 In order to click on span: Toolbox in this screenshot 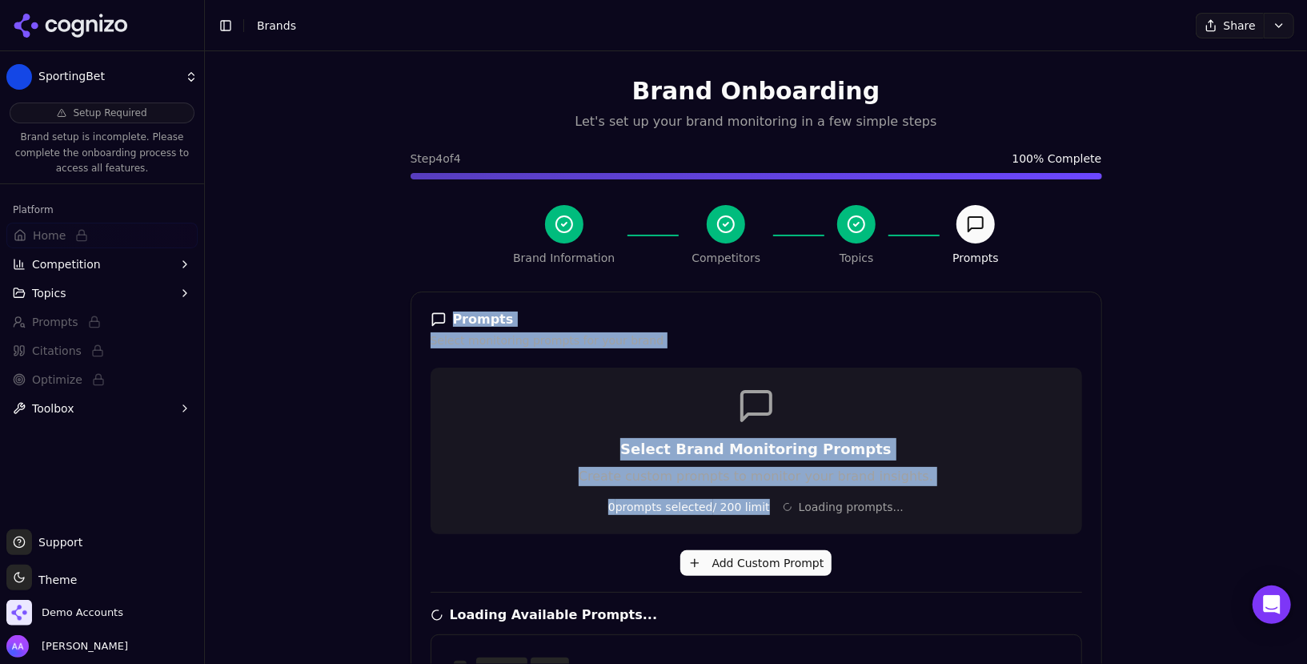, I will do `click(53, 408)`.